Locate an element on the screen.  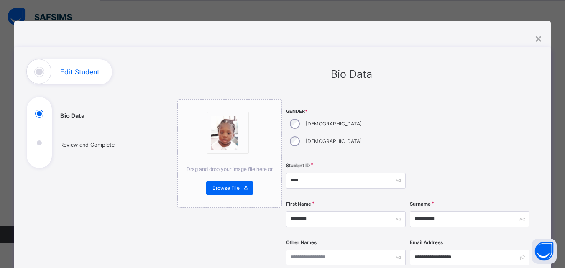
div: bannerImageDrag and drop your image file here orBrowse File is located at coordinates (230, 154).